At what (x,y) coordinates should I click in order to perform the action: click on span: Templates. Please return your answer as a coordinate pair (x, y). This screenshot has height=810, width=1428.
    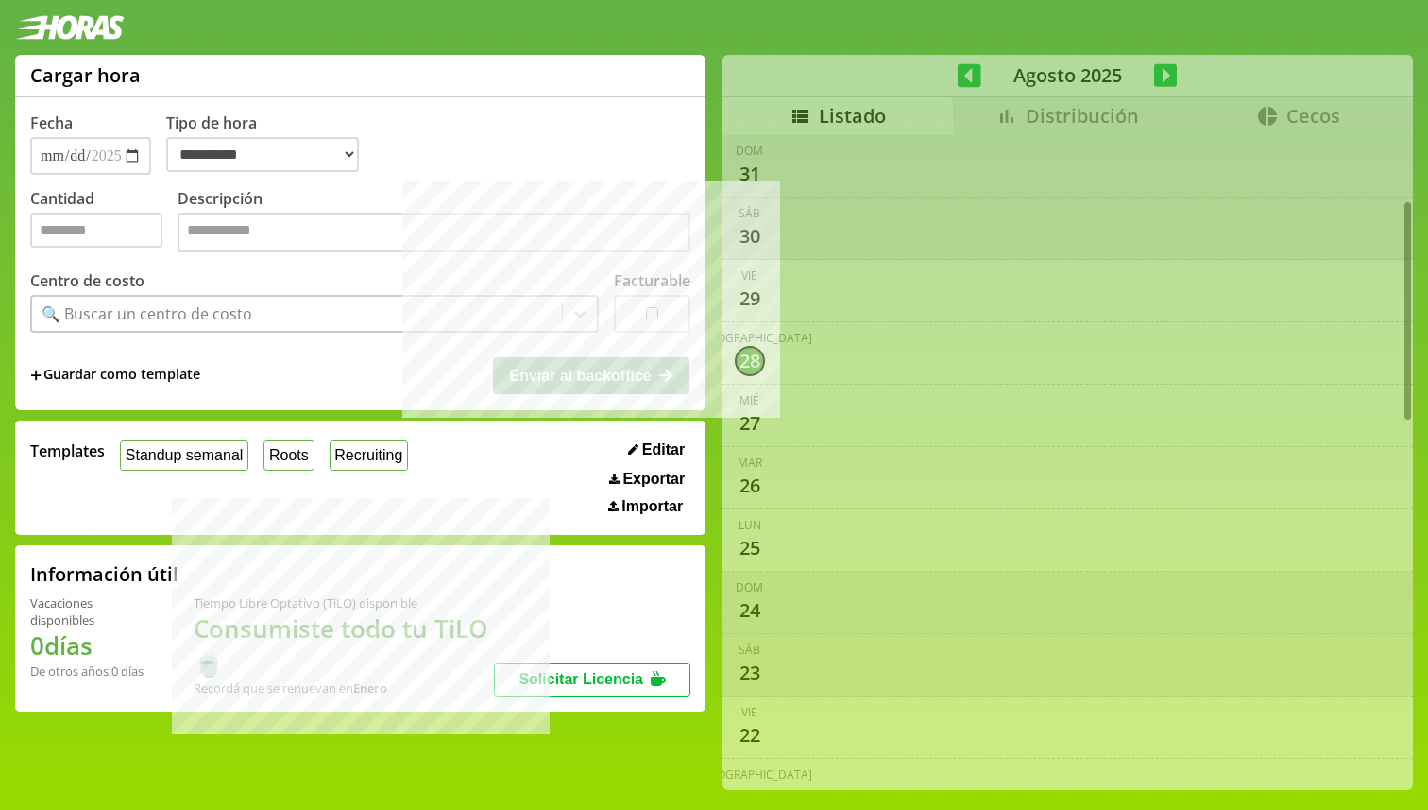
    Looking at the image, I should click on (67, 451).